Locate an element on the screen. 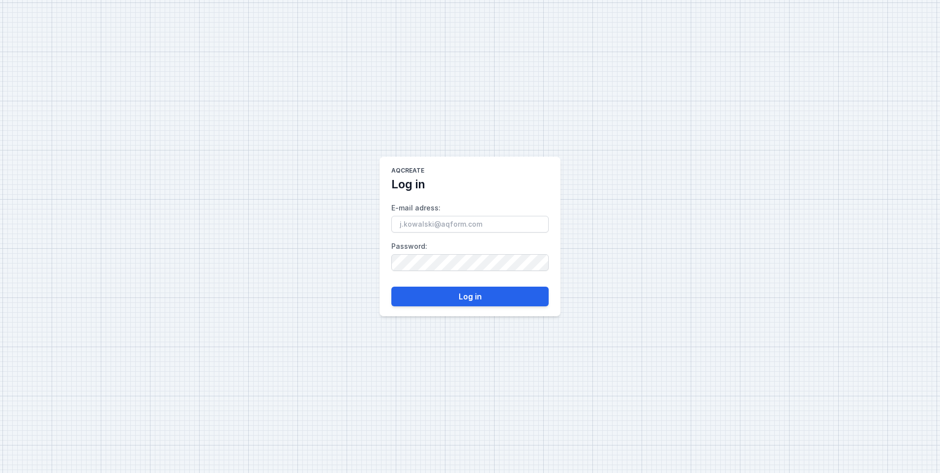 The width and height of the screenshot is (940, 473). h2: Log in is located at coordinates (408, 184).